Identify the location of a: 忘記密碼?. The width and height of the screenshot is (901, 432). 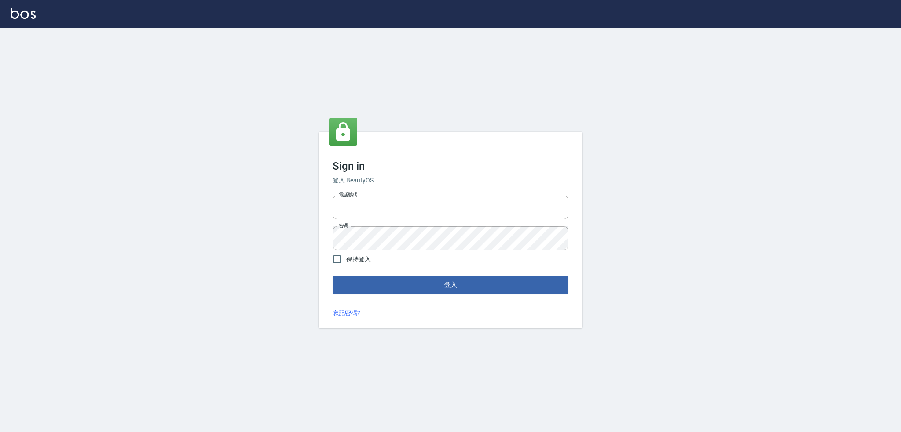
(346, 313).